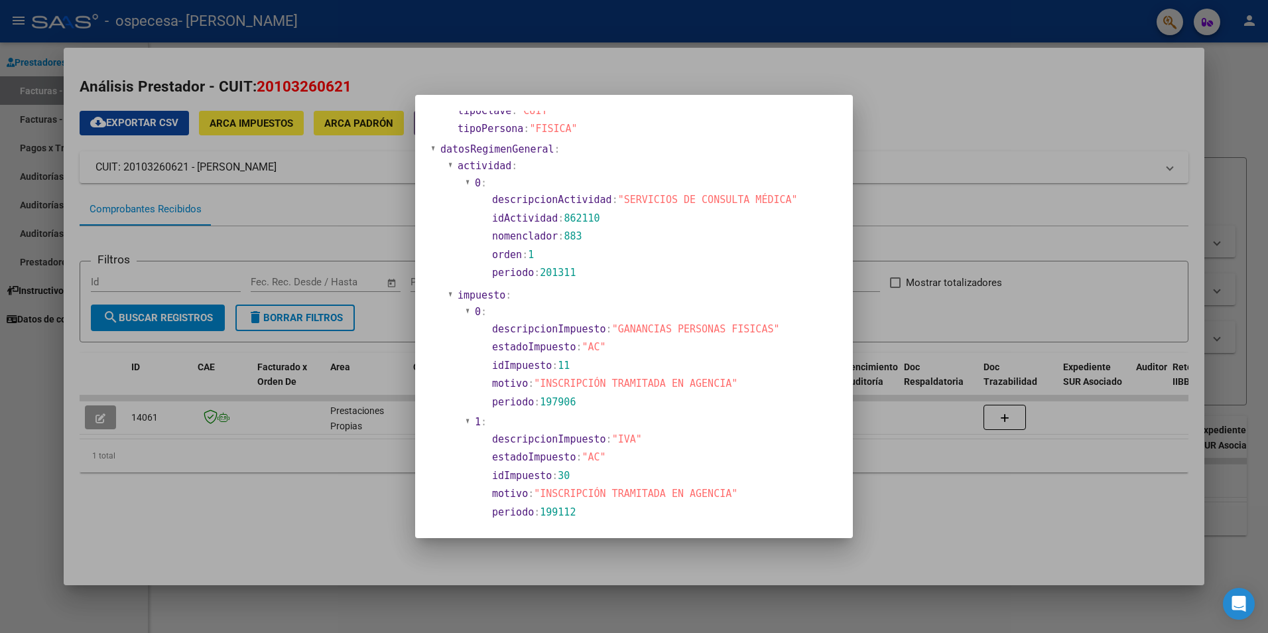 This screenshot has height=633, width=1268. I want to click on span: 197906, so click(558, 402).